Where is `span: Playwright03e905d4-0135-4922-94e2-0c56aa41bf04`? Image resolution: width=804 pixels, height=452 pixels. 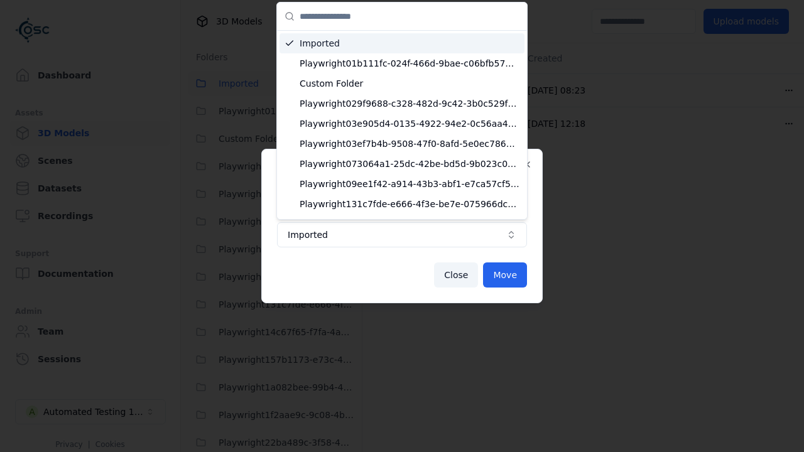
span: Playwright03e905d4-0135-4922-94e2-0c56aa41bf04 is located at coordinates (410, 124).